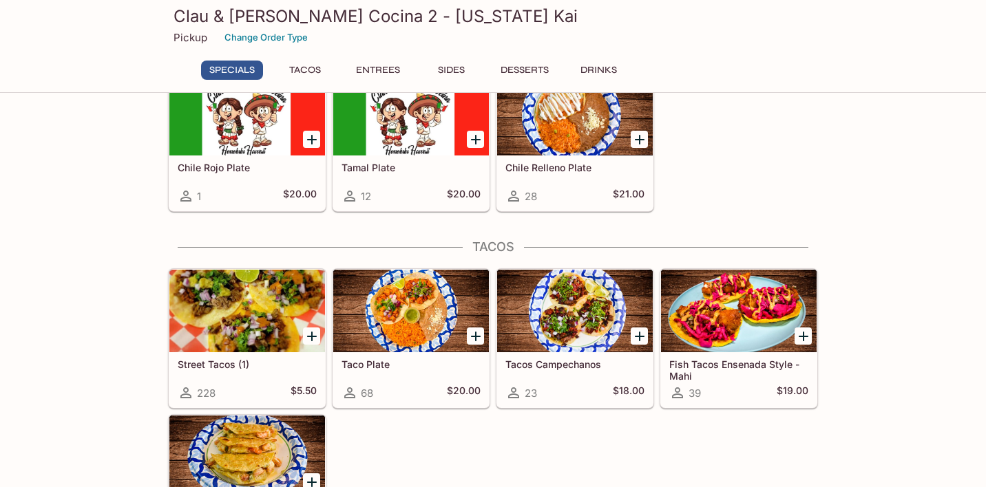 The height and width of the screenshot is (487, 986). Describe the element at coordinates (575, 311) in the screenshot. I see `div: Tacos Campechanos` at that location.